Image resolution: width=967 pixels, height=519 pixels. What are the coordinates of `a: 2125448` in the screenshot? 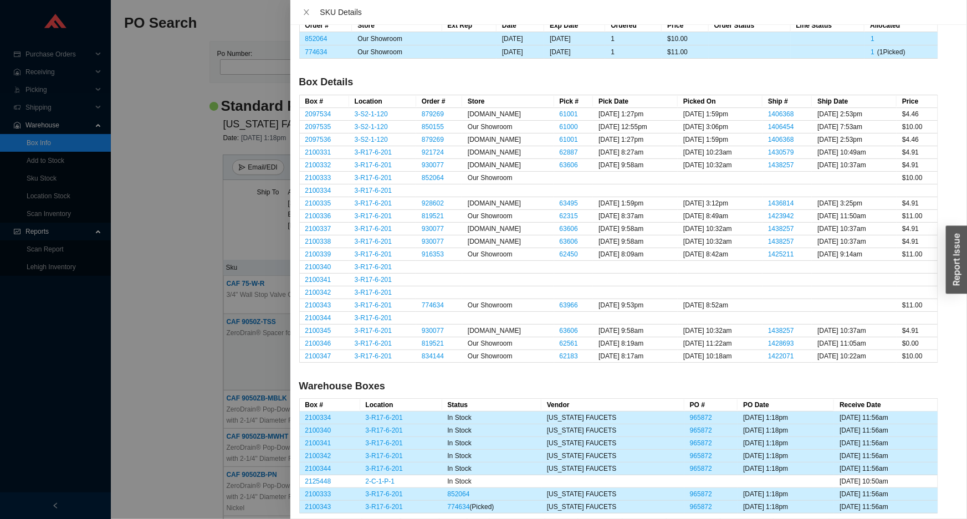 It's located at (318, 482).